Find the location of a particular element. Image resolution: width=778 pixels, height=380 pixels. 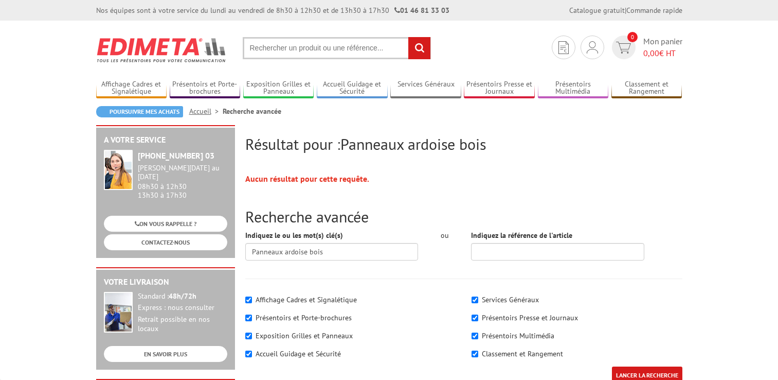

label: Services Généraux is located at coordinates (510, 299).